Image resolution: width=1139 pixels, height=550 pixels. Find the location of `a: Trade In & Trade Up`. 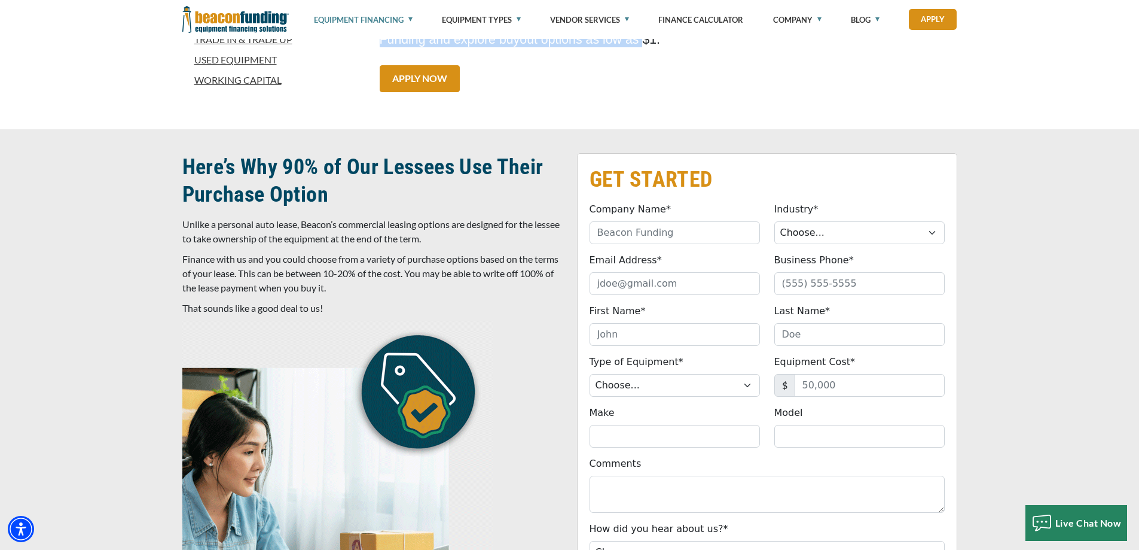

a: Trade In & Trade Up is located at coordinates (274, 39).